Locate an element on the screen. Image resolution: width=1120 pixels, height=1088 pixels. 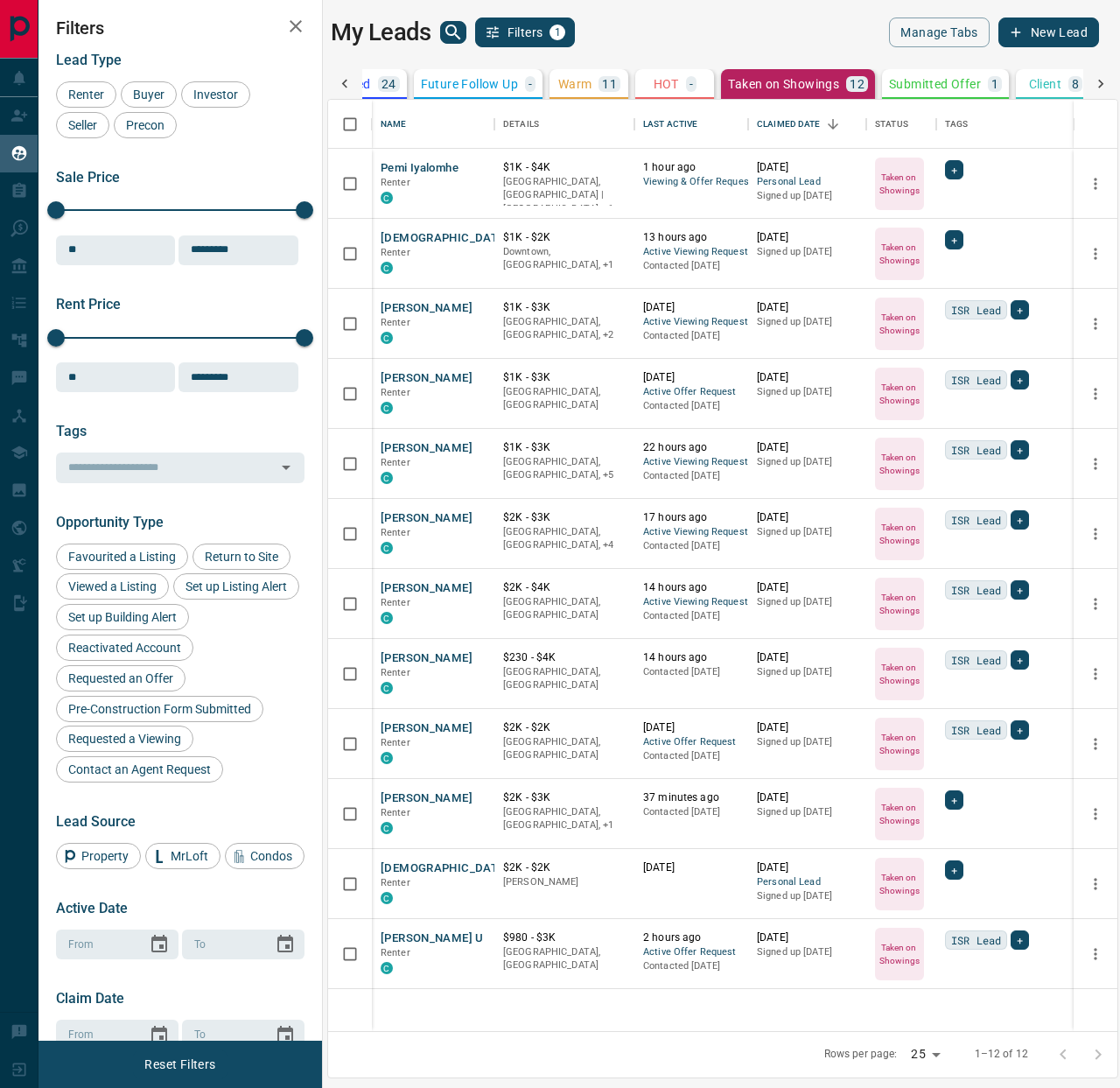
span: Seller is located at coordinates (82, 125).